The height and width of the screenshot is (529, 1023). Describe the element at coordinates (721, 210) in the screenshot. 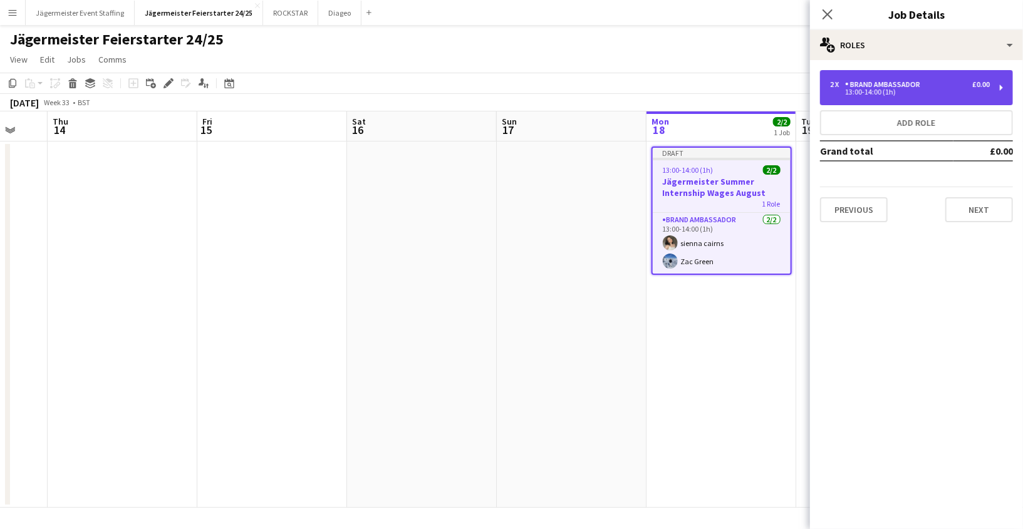

I see `div: Draft13:00-14:00 (1h)2/2Jägermeister Summer Internship Wages August1 RoleBrand Ambassador2/213:00...` at that location.